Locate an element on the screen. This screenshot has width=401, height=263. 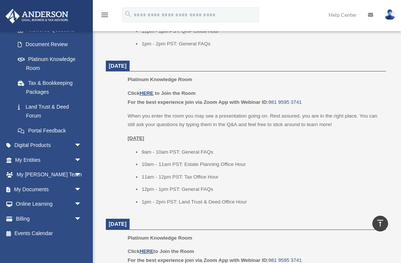
li: 9am - 10am PST: General FAQs is located at coordinates (261, 152).